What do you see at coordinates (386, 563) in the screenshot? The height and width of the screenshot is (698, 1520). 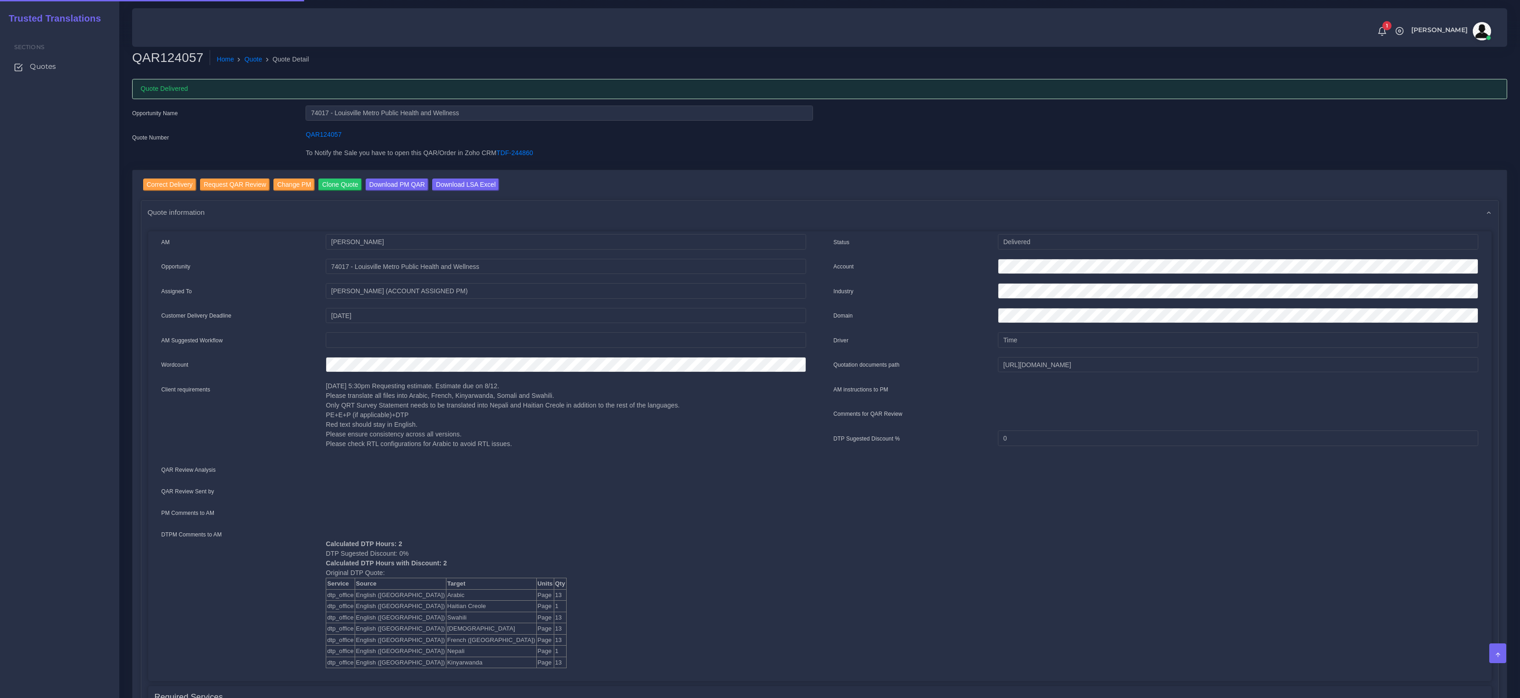 I see `b: Calculated DTP Hours with Discount: 2` at bounding box center [386, 563].